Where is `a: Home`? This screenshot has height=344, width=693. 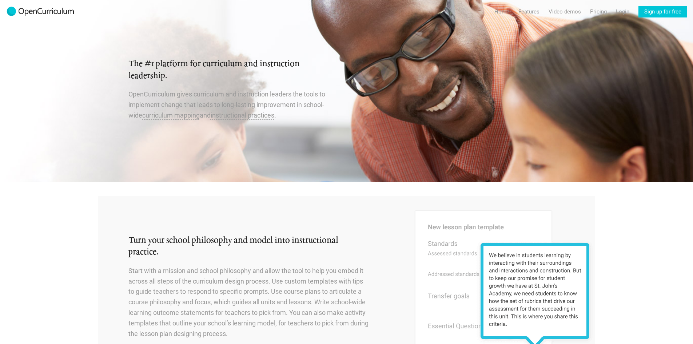
a: Home is located at coordinates (501, 12).